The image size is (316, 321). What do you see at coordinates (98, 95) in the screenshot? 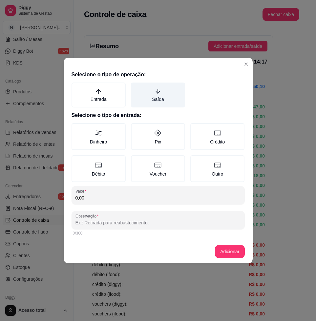
I see `label: Entrada` at bounding box center [98, 95].